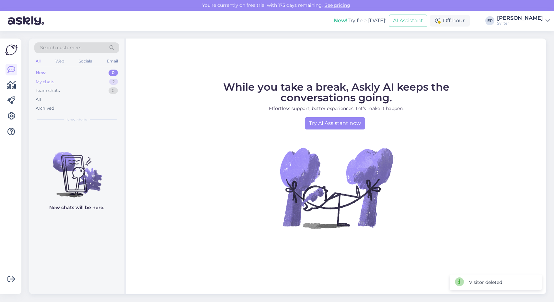 Image resolution: width=554 pixels, height=302 pixels. I want to click on span: New chats, so click(77, 120).